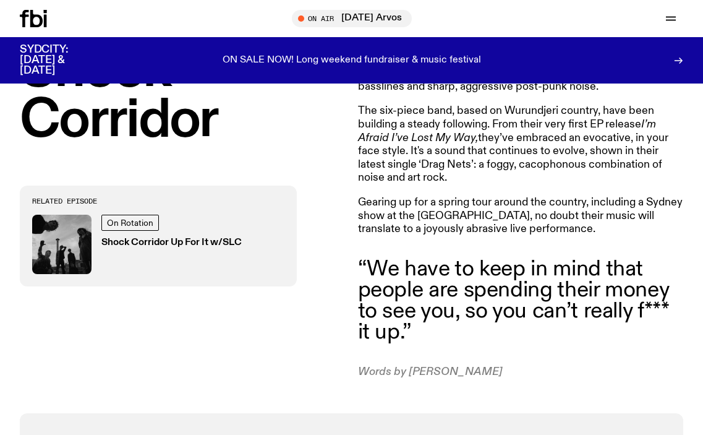 This screenshot has width=703, height=435. I want to click on h3: Shock Corridor Up For It w/SLC, so click(171, 243).